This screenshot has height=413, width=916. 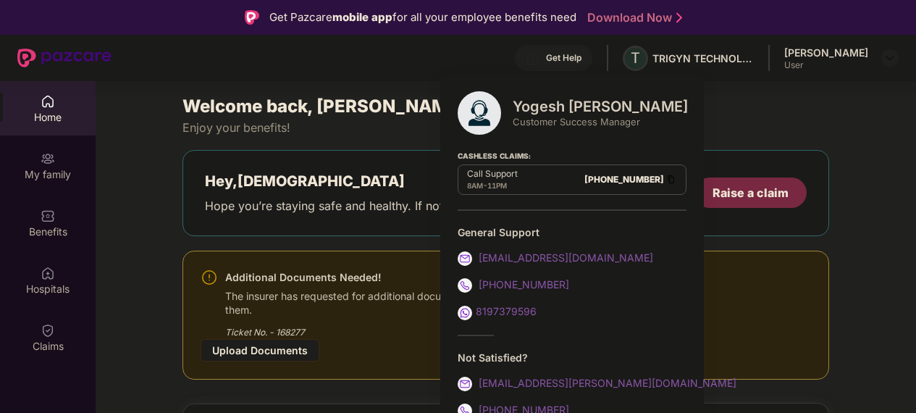 I want to click on div: Not Satisfied?, so click(x=572, y=357).